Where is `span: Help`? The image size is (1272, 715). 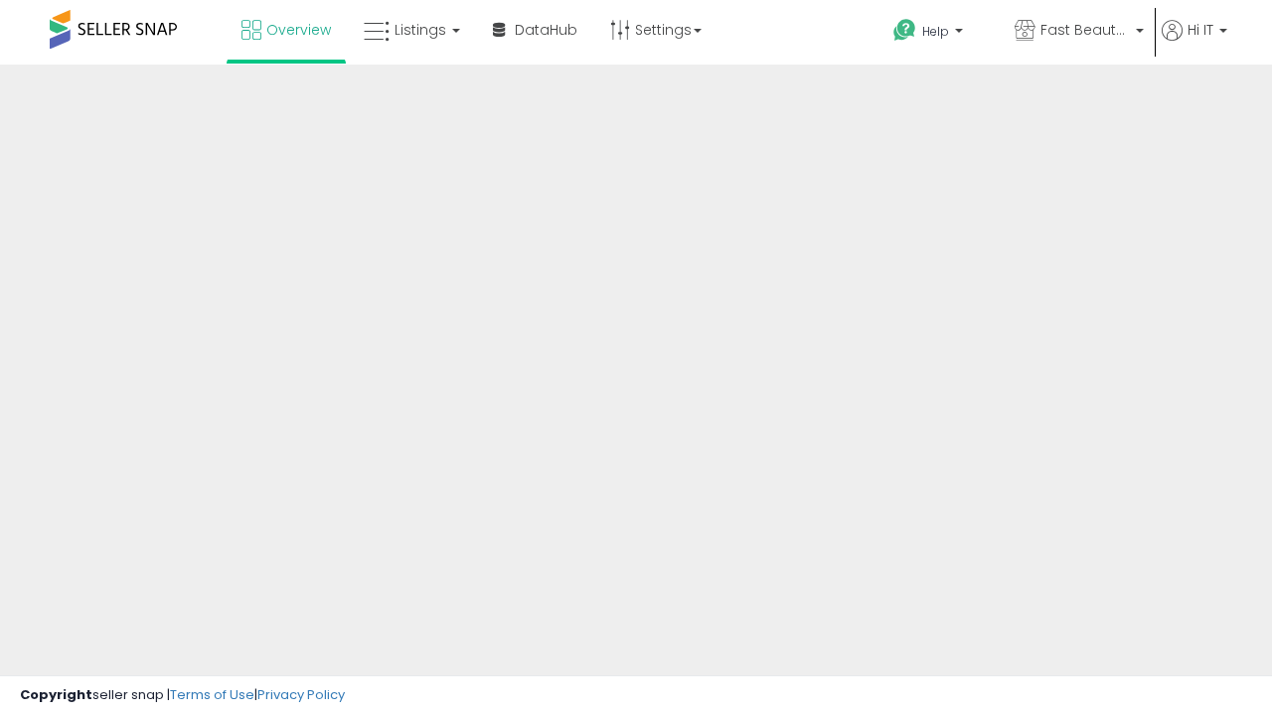 span: Help is located at coordinates (935, 31).